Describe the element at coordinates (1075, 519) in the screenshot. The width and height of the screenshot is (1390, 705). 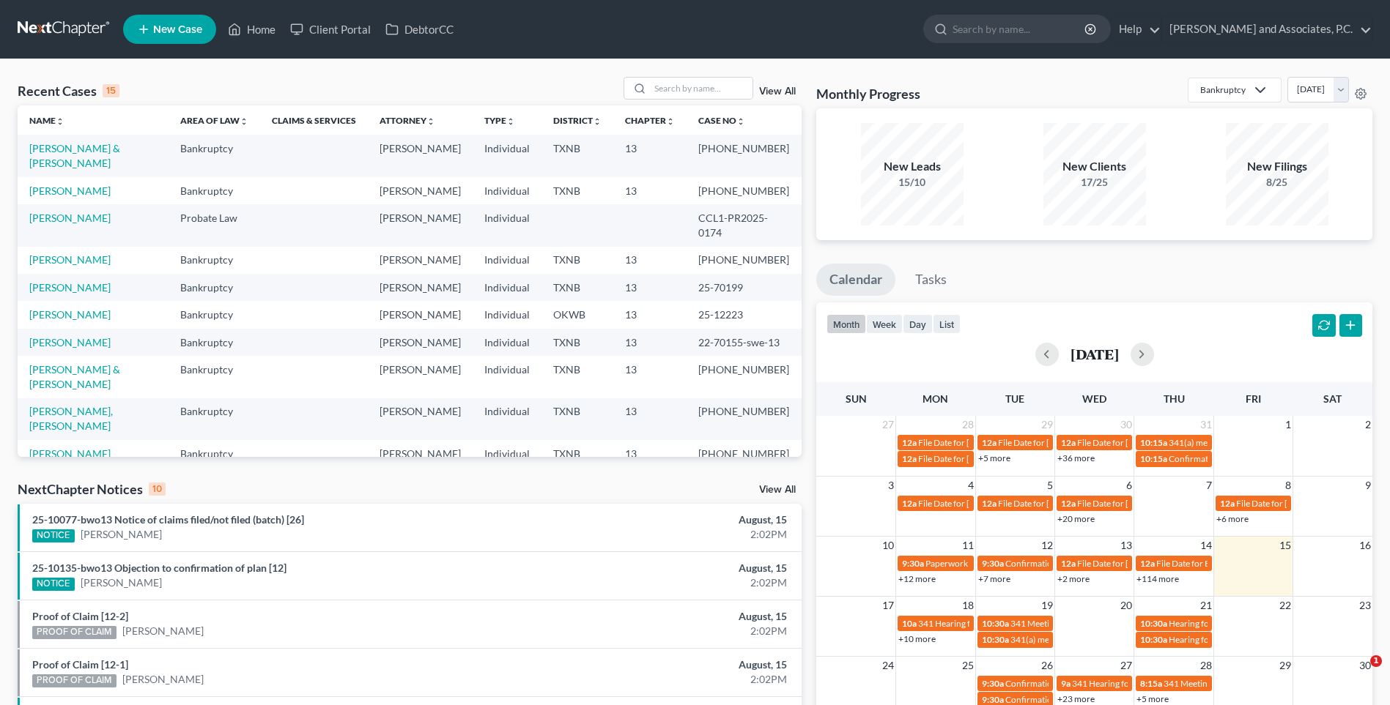
I see `a: +20 more` at that location.